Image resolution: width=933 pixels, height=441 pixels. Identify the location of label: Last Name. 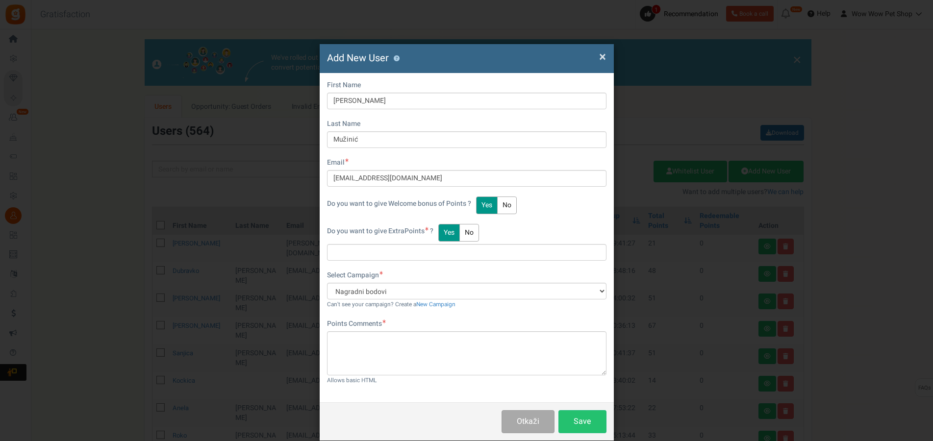
(344, 124).